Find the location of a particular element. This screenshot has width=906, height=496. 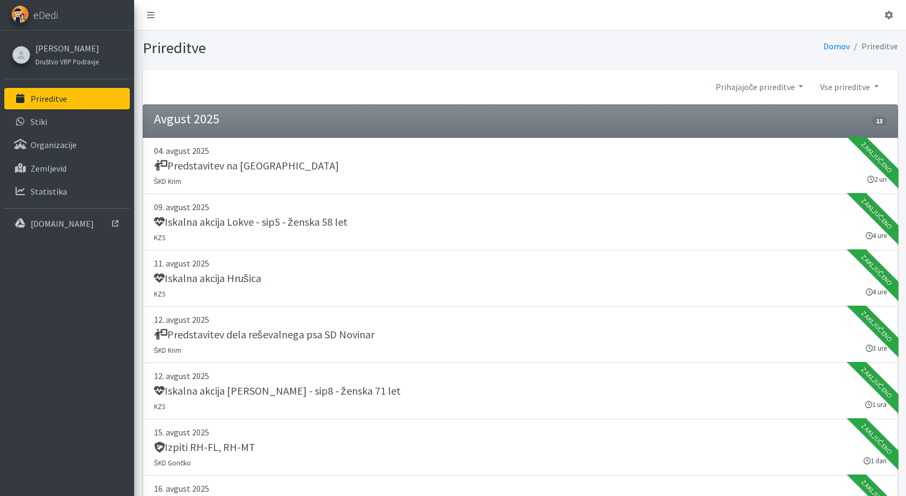

span: eDedi is located at coordinates (46, 15).